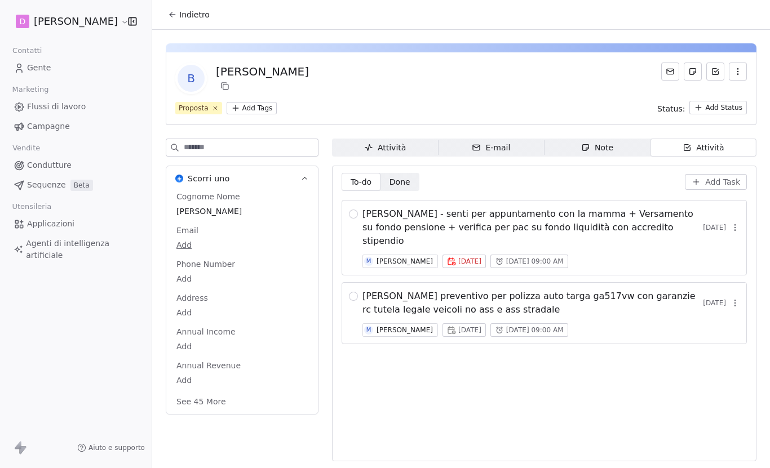 This screenshot has height=468, width=770. What do you see at coordinates (187, 230) in the screenshot?
I see `span: Email` at bounding box center [187, 230].